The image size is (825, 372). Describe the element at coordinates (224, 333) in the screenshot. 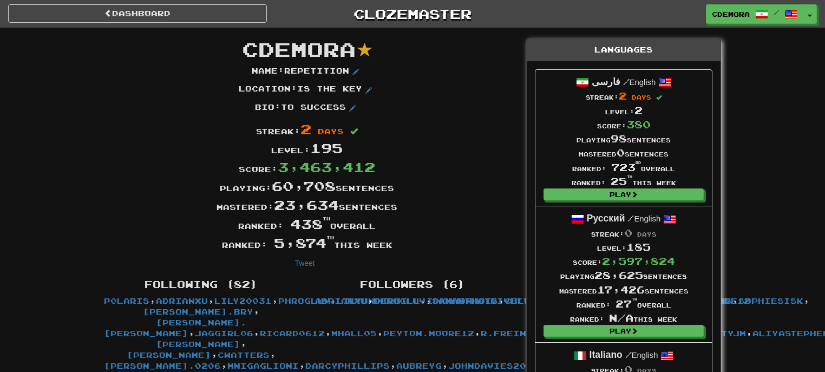

I see `a: Jaggirl06` at that location.